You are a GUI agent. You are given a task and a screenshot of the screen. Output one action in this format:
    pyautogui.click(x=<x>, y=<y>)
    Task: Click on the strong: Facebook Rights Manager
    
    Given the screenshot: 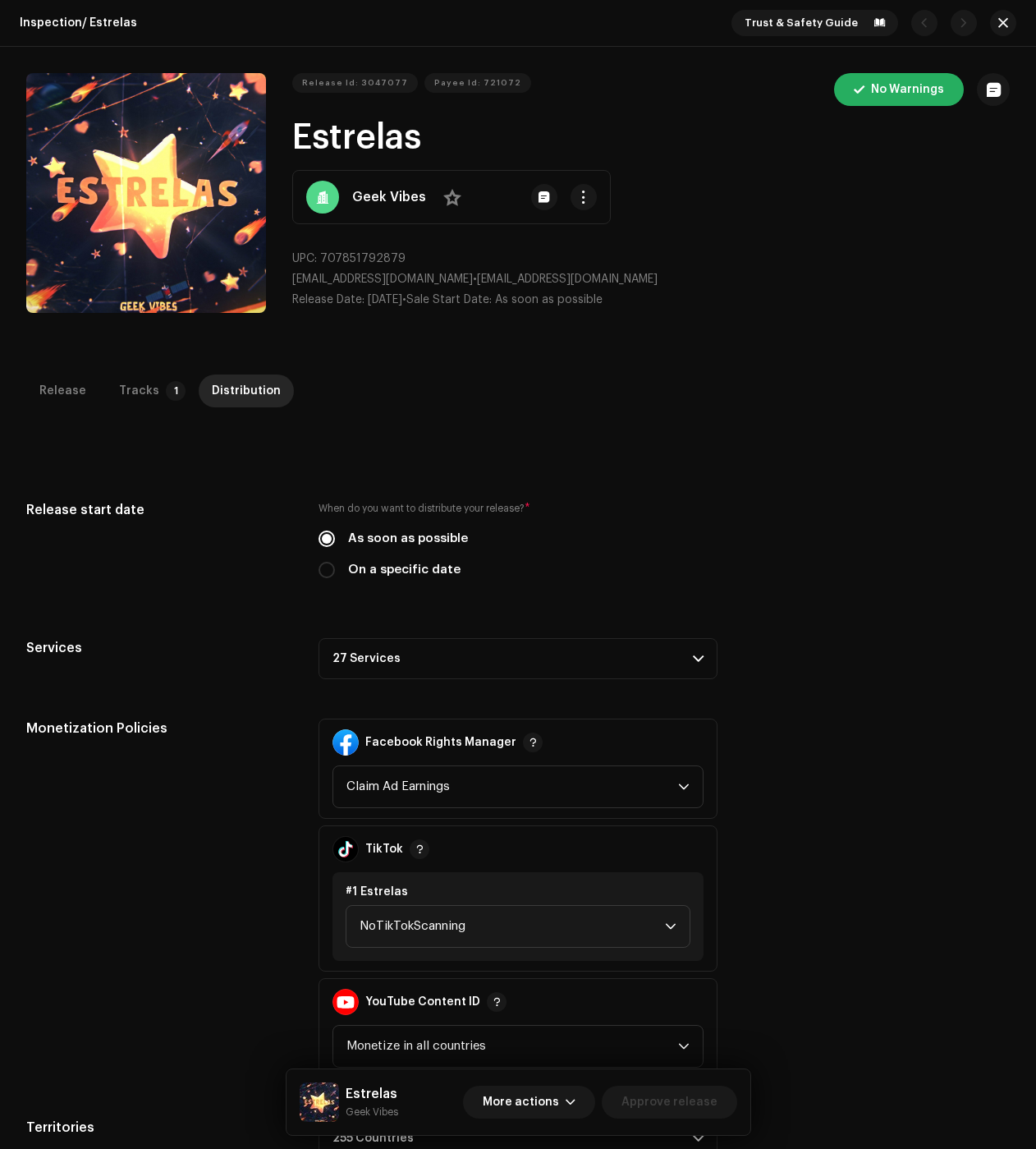 What is the action you would take?
    pyautogui.click(x=441, y=743)
    